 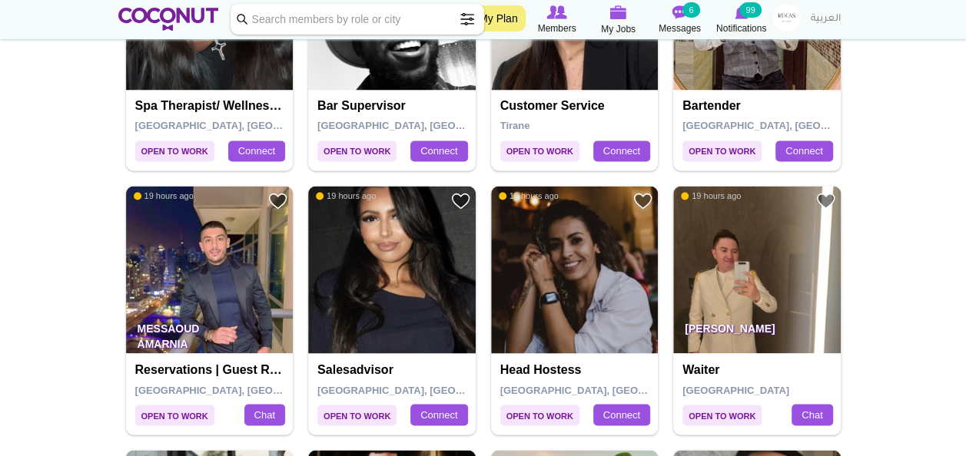 I want to click on h4: Head Hostess, so click(x=576, y=369).